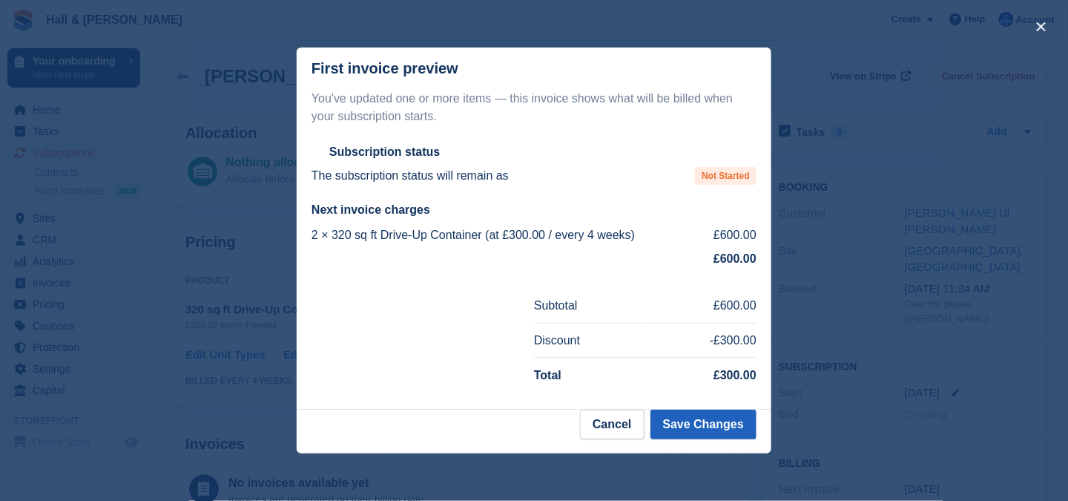 This screenshot has width=1068, height=501. I want to click on p: First invoice preview, so click(385, 68).